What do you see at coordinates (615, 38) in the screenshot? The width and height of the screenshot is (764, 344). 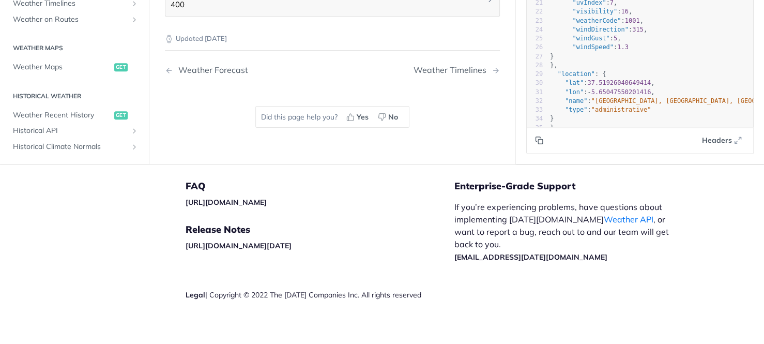 I see `span: 5` at bounding box center [615, 38].